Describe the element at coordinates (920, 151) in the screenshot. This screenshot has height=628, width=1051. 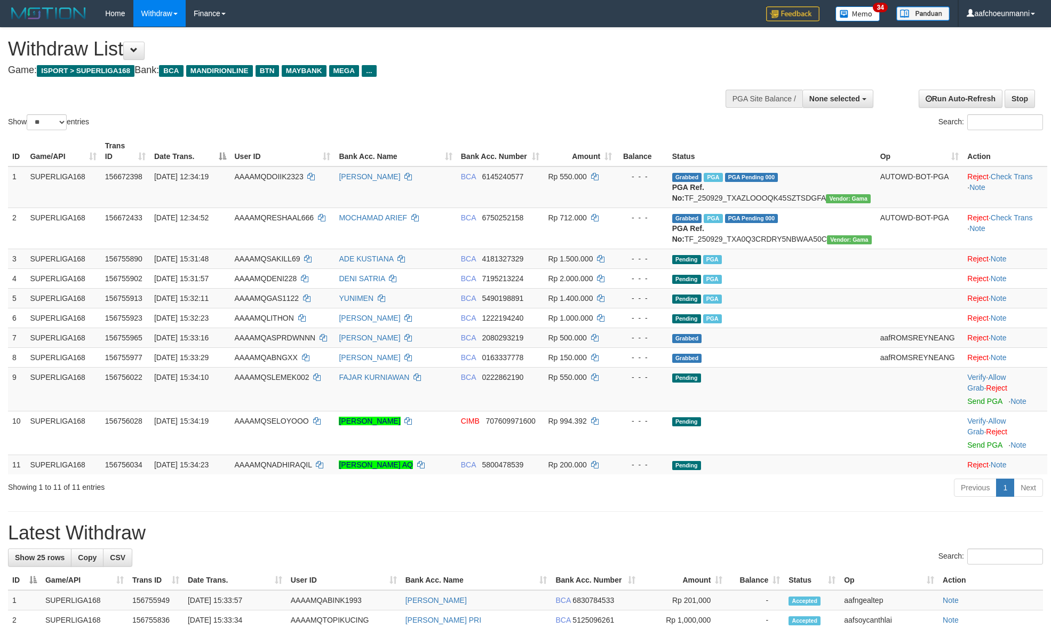
I see `th: Op: activate to sort column ascending` at that location.